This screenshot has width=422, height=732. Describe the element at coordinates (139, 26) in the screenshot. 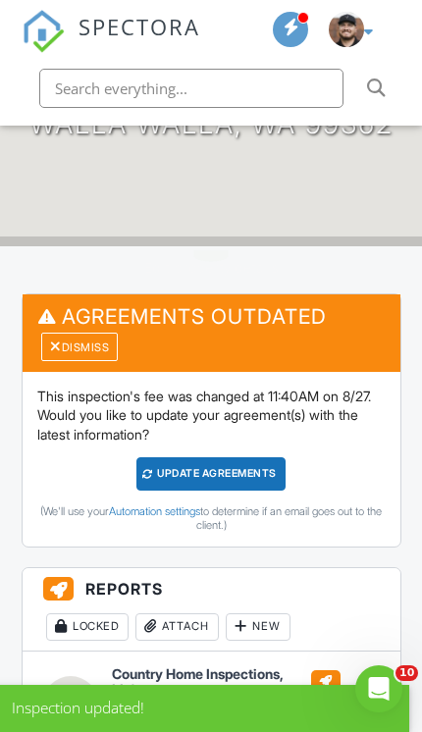

I see `span: SPECTORA` at that location.